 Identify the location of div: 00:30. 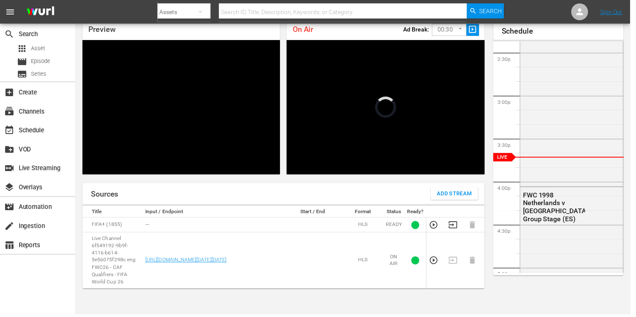
(454, 30).